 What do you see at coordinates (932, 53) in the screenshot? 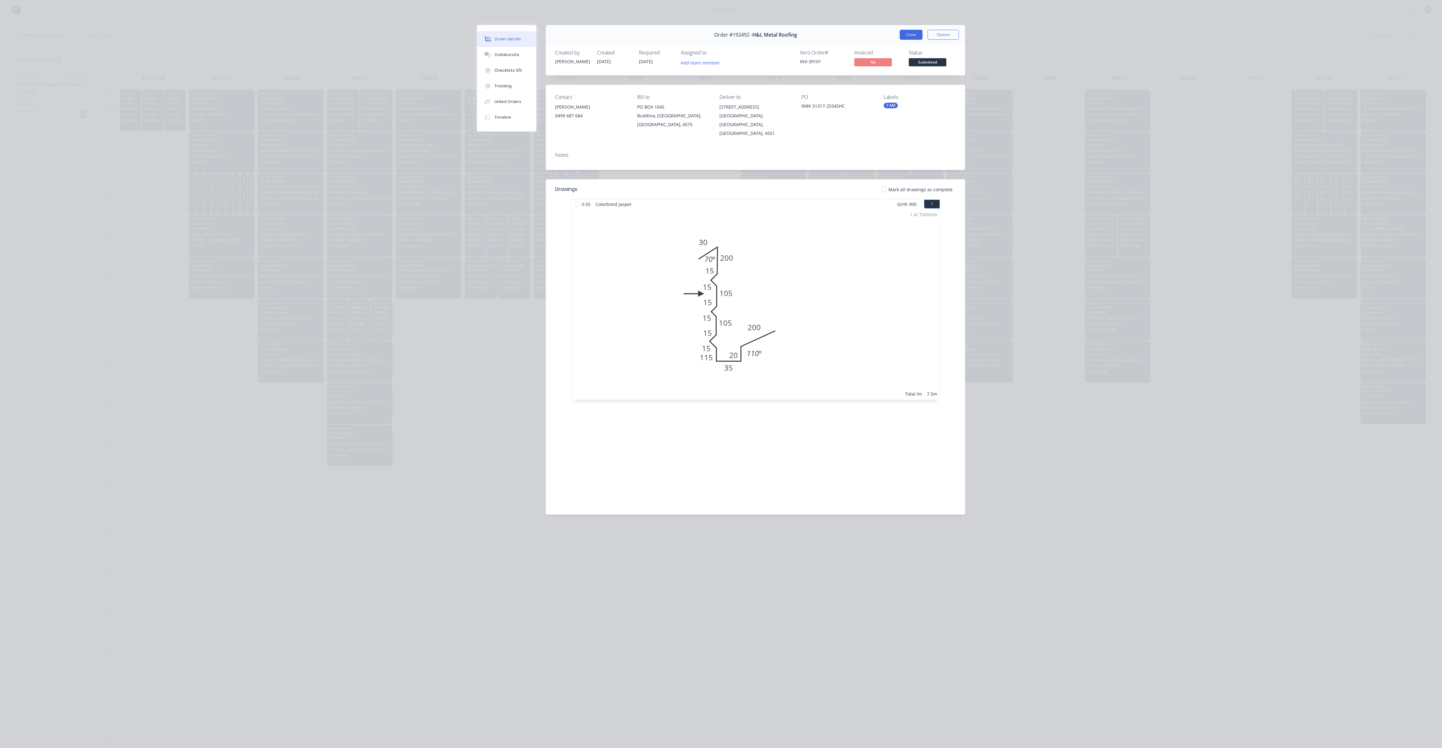
I see `div: Status` at bounding box center [932, 53].